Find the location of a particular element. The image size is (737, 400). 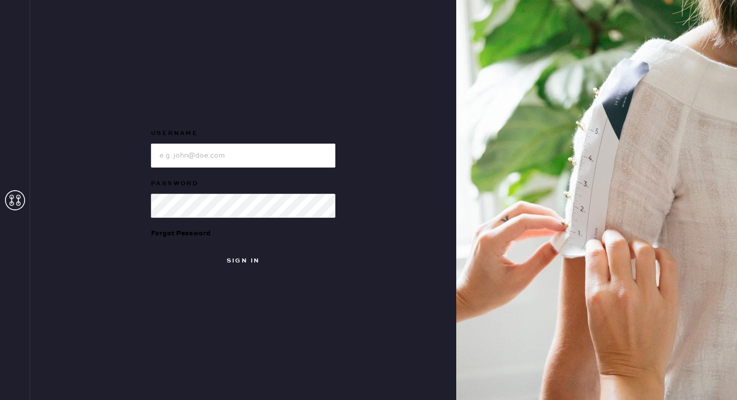

label: Password is located at coordinates (243, 183).